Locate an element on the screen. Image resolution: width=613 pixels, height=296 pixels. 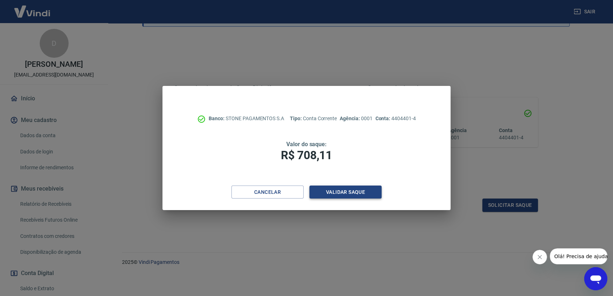
p: STONE PAGAMENTOS S.A is located at coordinates (246, 119).